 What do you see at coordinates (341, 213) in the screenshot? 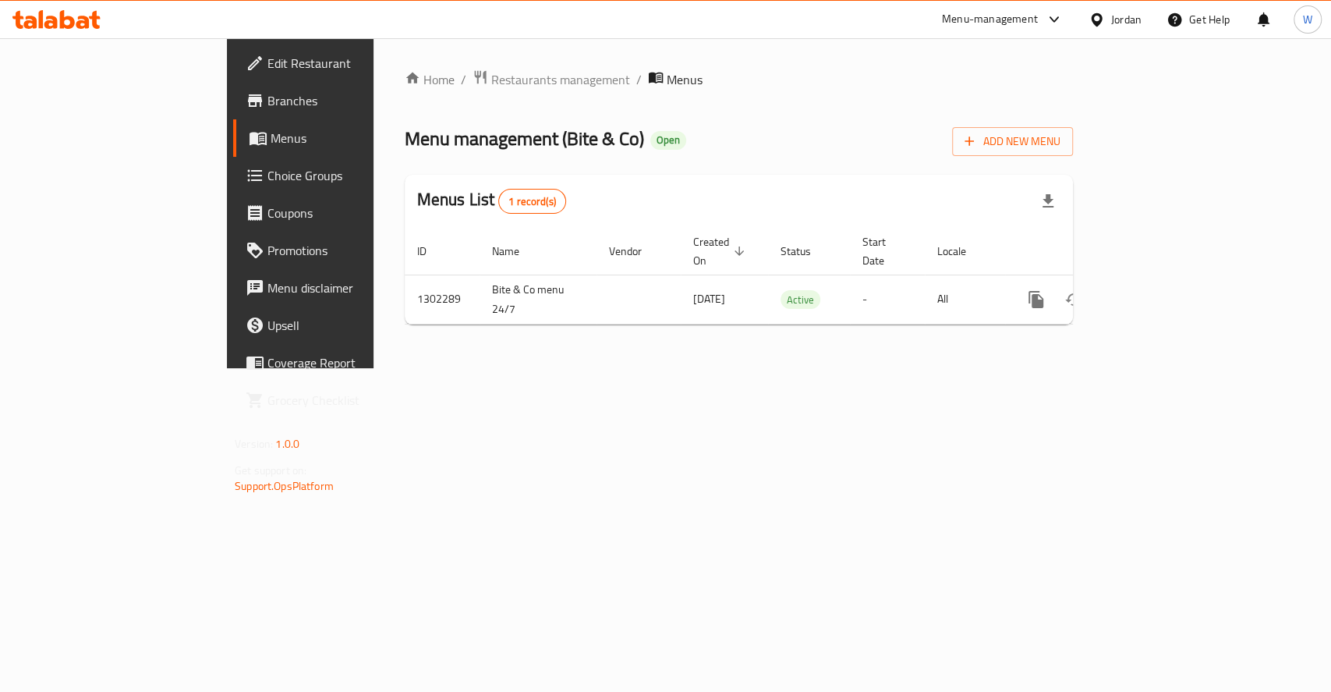
I see `a: Coupons` at bounding box center [341, 213].